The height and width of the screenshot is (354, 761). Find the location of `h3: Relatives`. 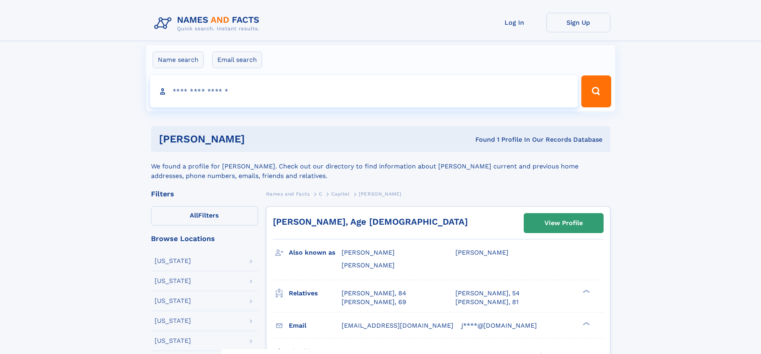

h3: Relatives is located at coordinates (315, 294).